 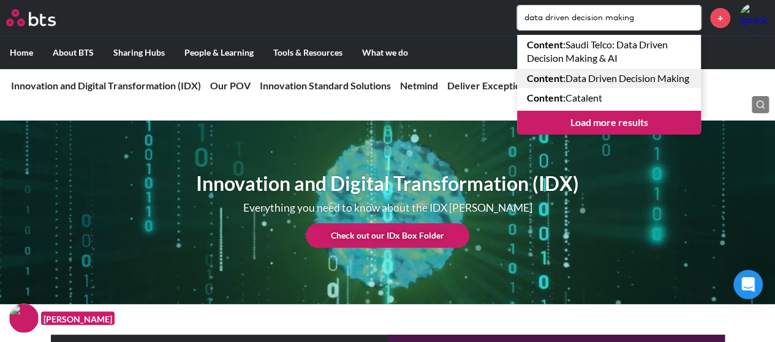 What do you see at coordinates (325, 85) in the screenshot?
I see `a: Innovation Standard Solutions` at bounding box center [325, 85].